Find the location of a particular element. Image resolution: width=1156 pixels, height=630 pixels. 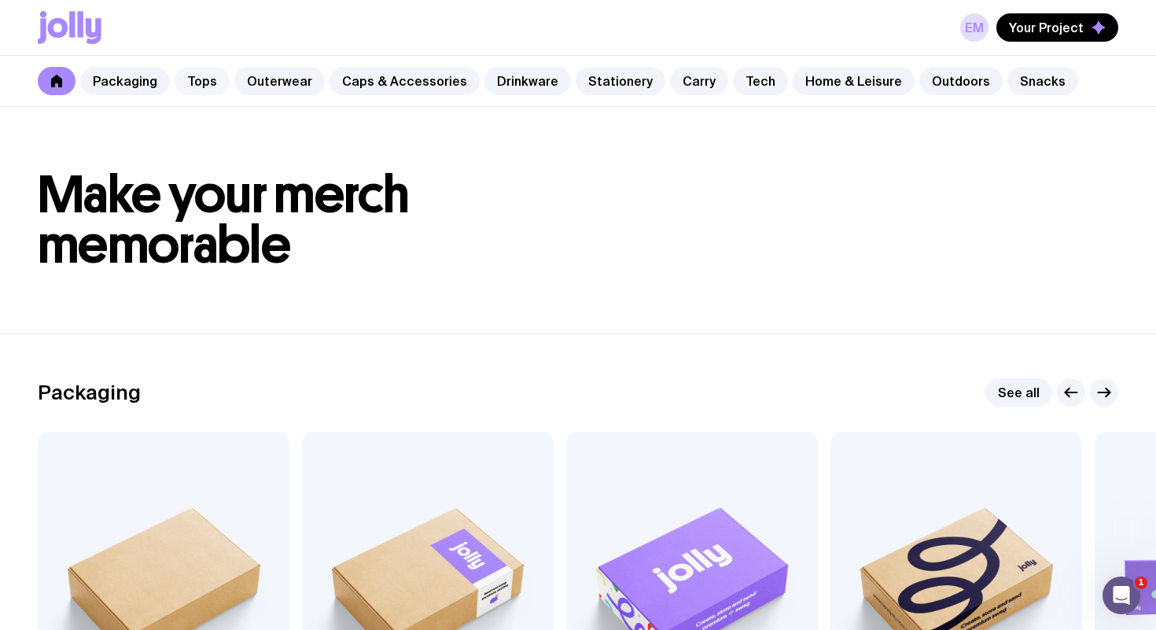

a: Outerwear is located at coordinates (279, 81).